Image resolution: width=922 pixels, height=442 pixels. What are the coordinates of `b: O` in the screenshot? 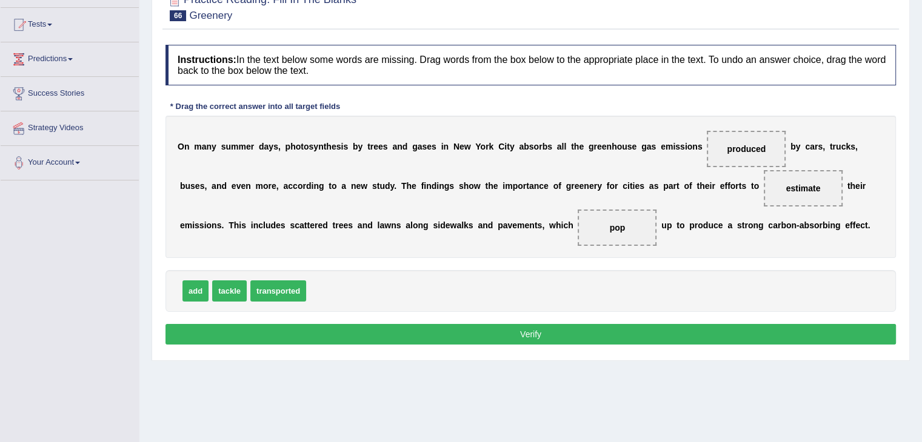 It's located at (181, 147).